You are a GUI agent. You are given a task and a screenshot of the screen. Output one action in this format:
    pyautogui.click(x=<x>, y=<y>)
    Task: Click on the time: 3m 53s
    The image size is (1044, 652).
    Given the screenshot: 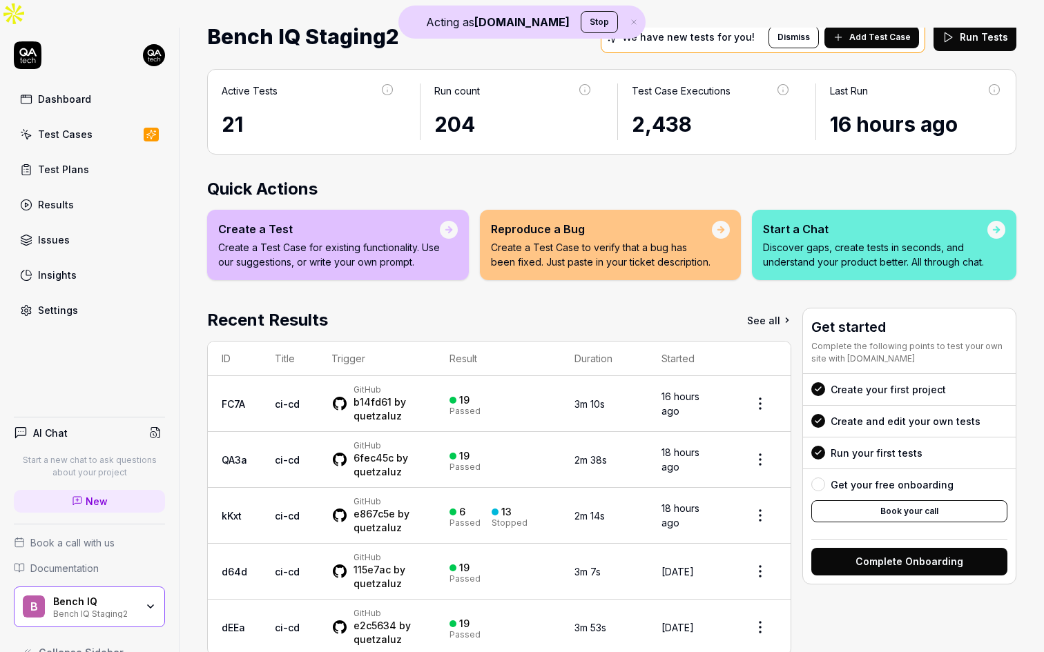 What is the action you would take?
    pyautogui.click(x=590, y=627)
    